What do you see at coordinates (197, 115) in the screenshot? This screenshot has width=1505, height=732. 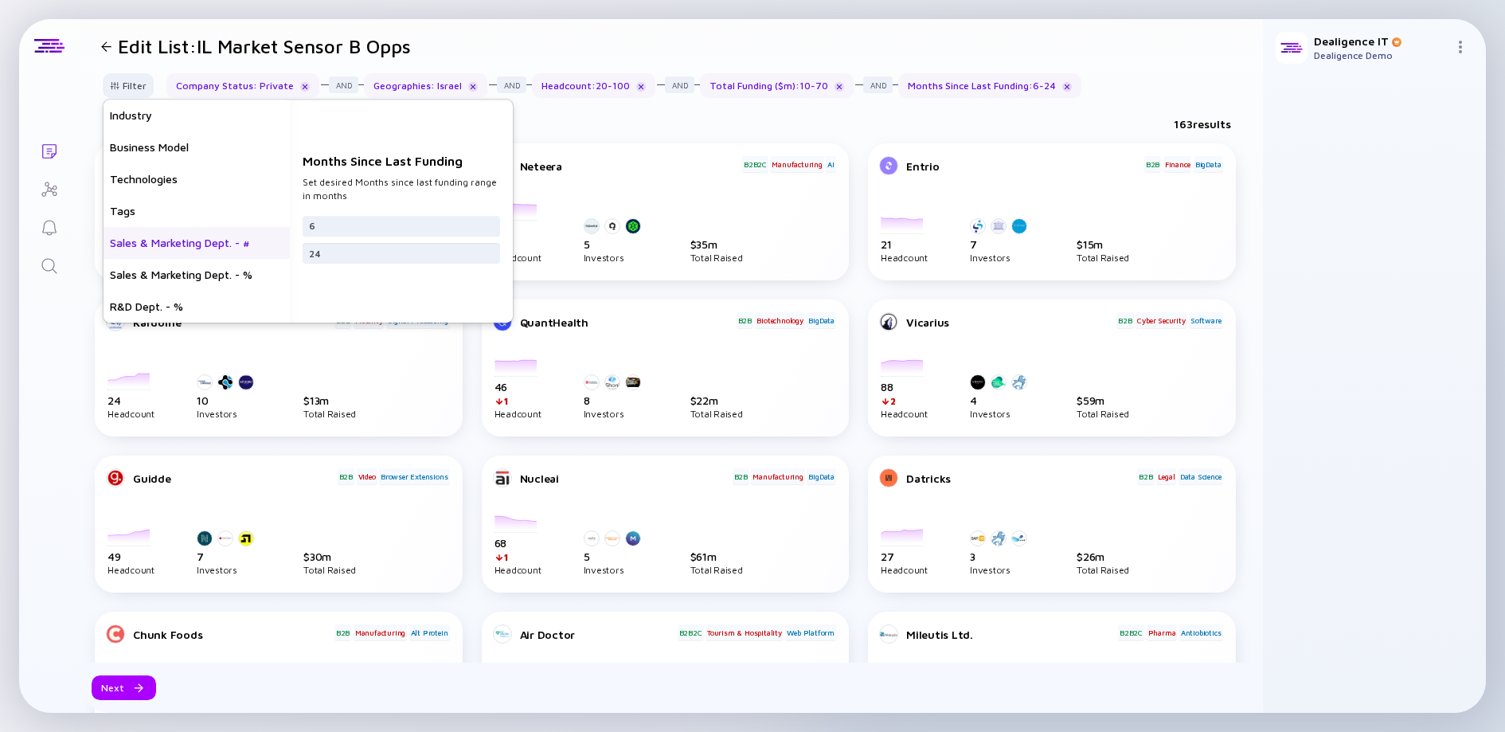 I see `div: Industry` at bounding box center [197, 115].